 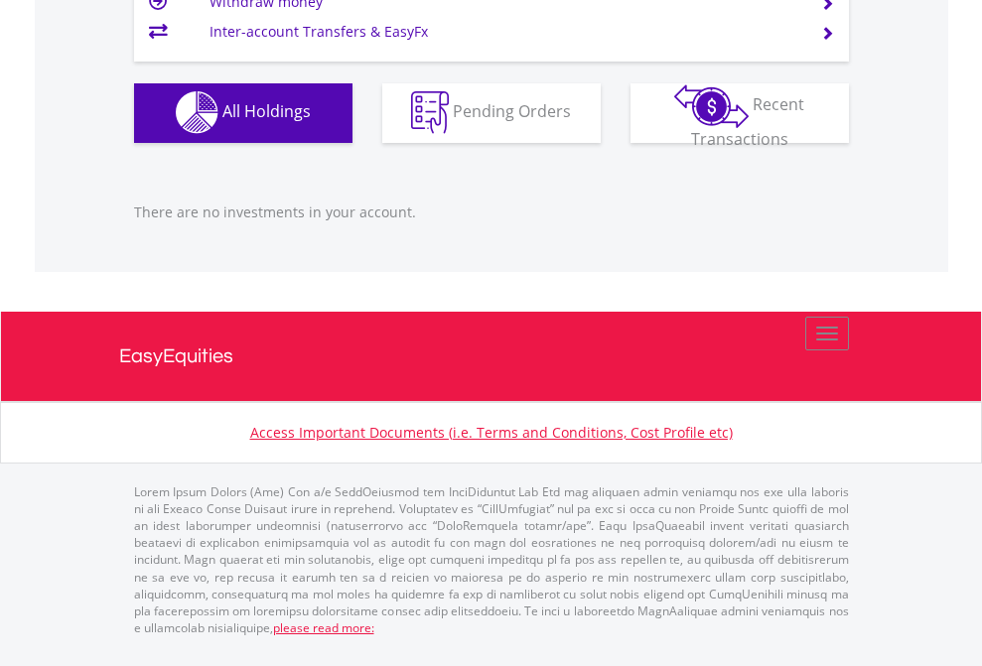 I want to click on img: pending_instructions-wht.png, so click(x=430, y=112).